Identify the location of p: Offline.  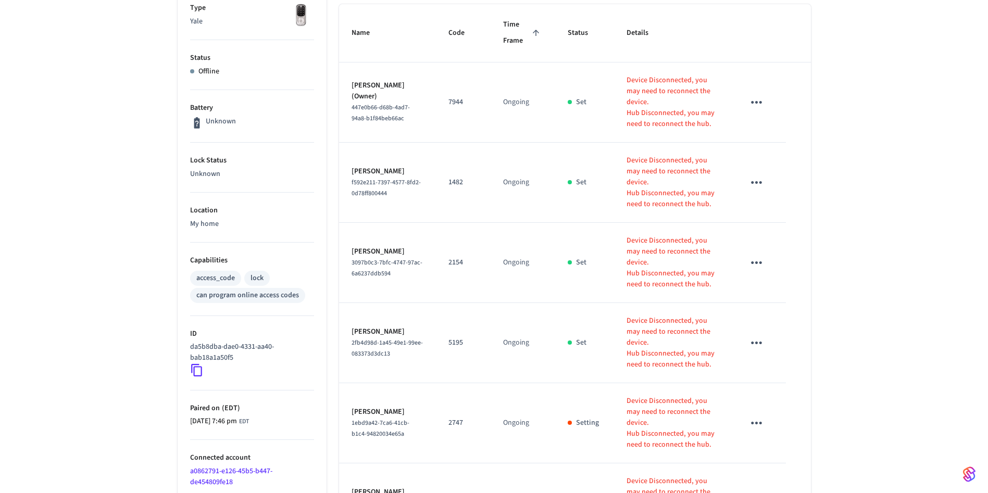
(209, 71).